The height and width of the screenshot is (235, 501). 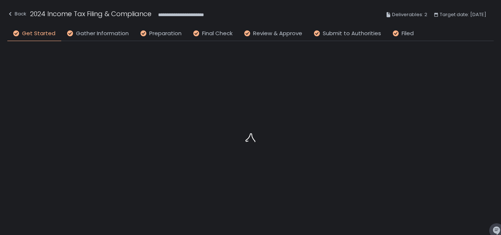 I want to click on span: Submit to Authorities, so click(x=352, y=33).